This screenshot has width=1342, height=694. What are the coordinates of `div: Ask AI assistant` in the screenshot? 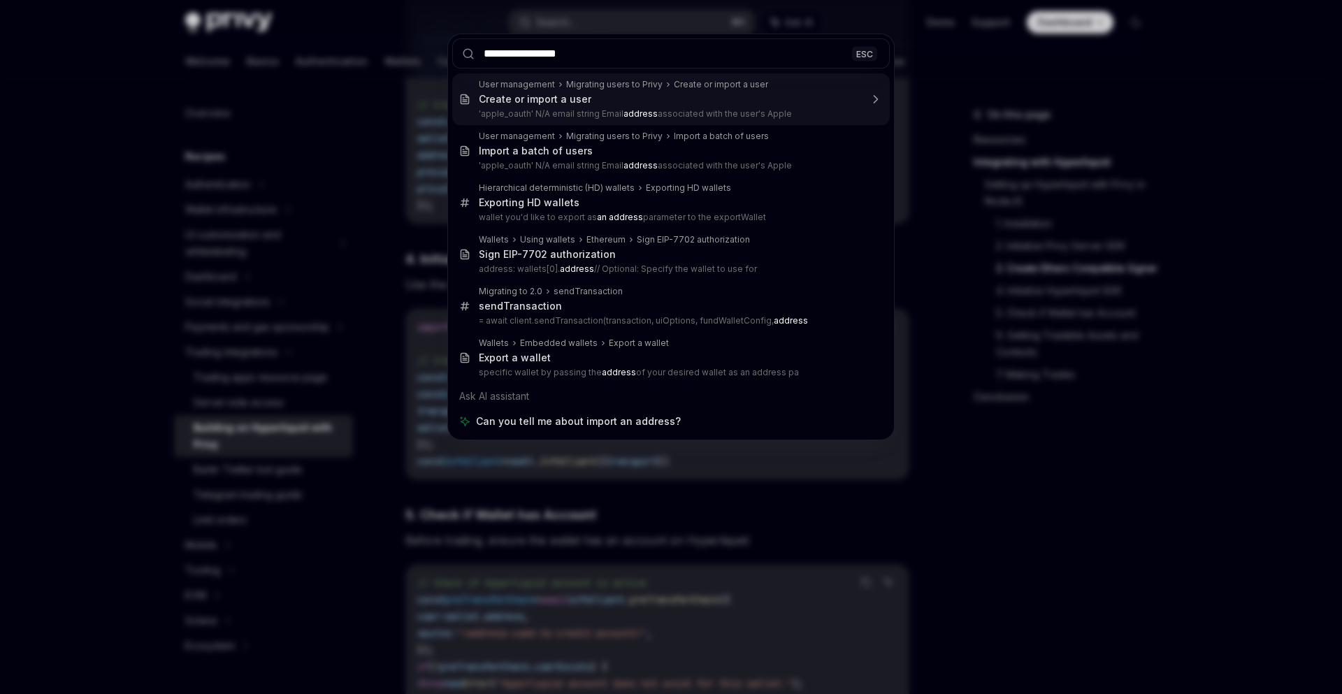 It's located at (671, 396).